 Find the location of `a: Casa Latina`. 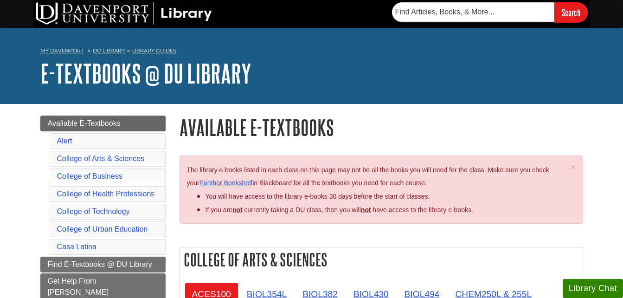

a: Casa Latina is located at coordinates (76, 246).